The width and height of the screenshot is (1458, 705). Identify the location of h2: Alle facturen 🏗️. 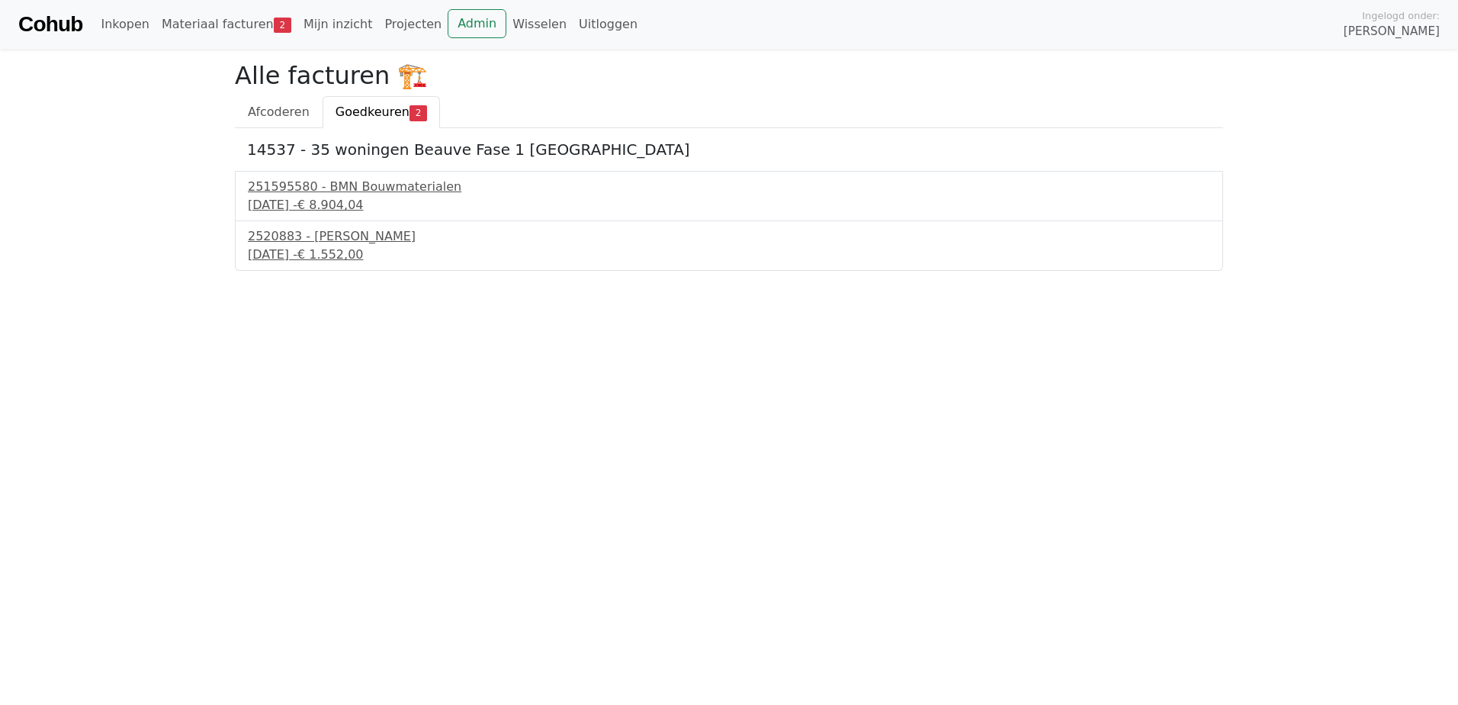
(729, 75).